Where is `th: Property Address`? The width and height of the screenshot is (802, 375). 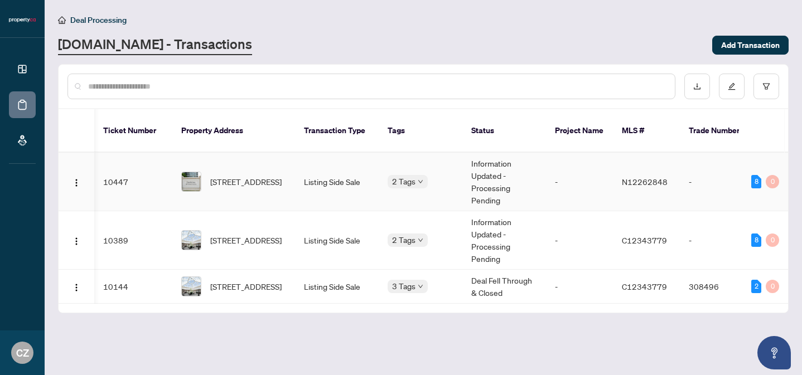
th: Property Address is located at coordinates (234, 131).